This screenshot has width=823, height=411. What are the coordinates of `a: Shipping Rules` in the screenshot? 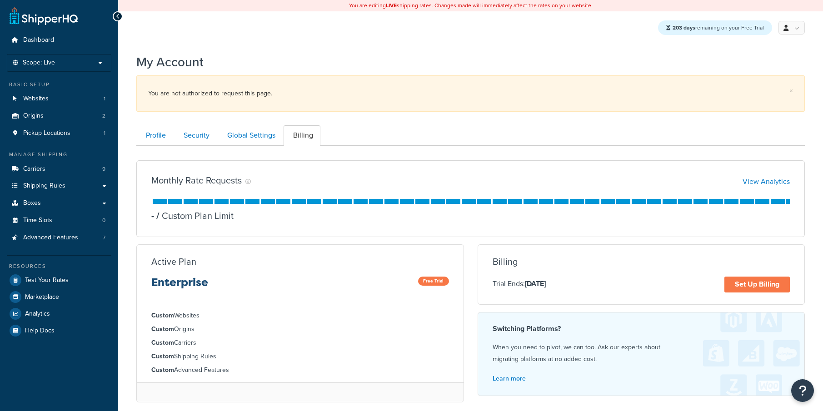 It's located at (59, 186).